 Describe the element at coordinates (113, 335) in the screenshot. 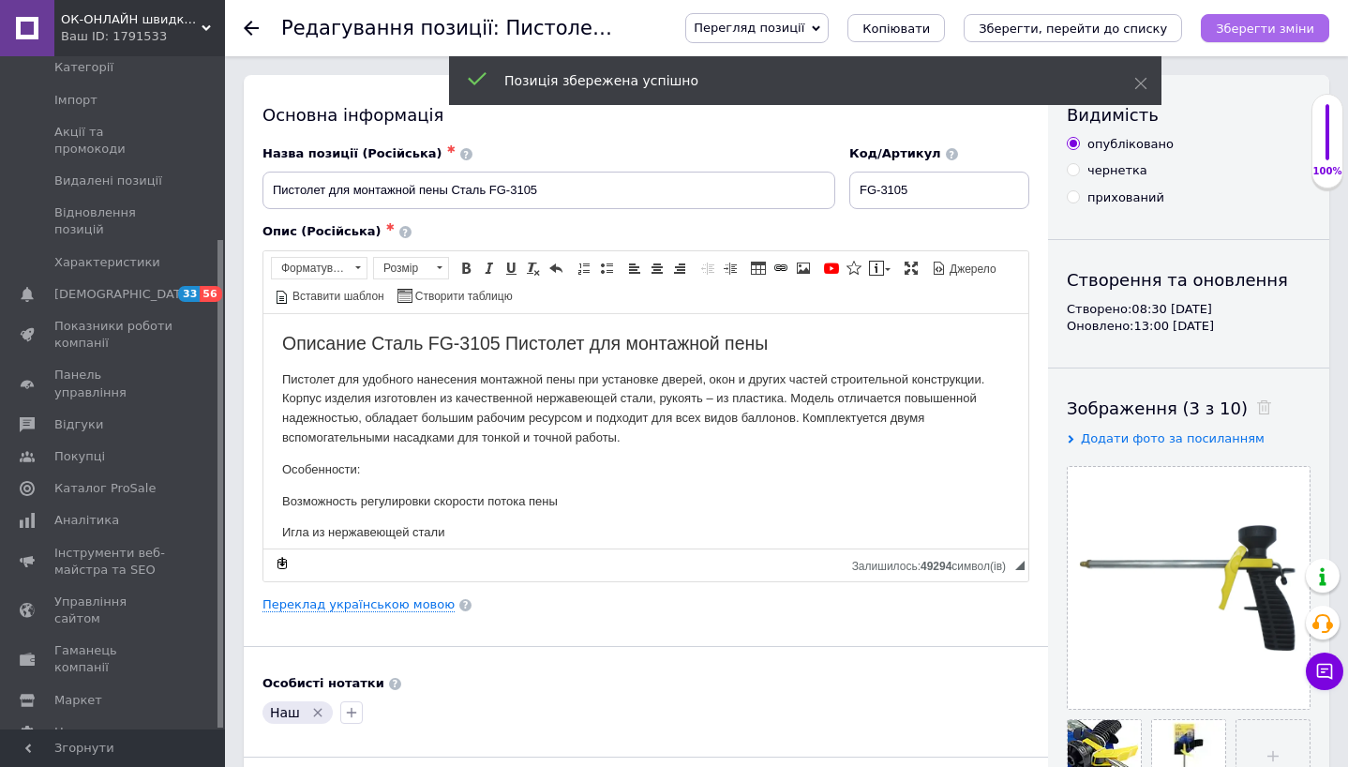

I see `span: Показники роботи компанії` at that location.